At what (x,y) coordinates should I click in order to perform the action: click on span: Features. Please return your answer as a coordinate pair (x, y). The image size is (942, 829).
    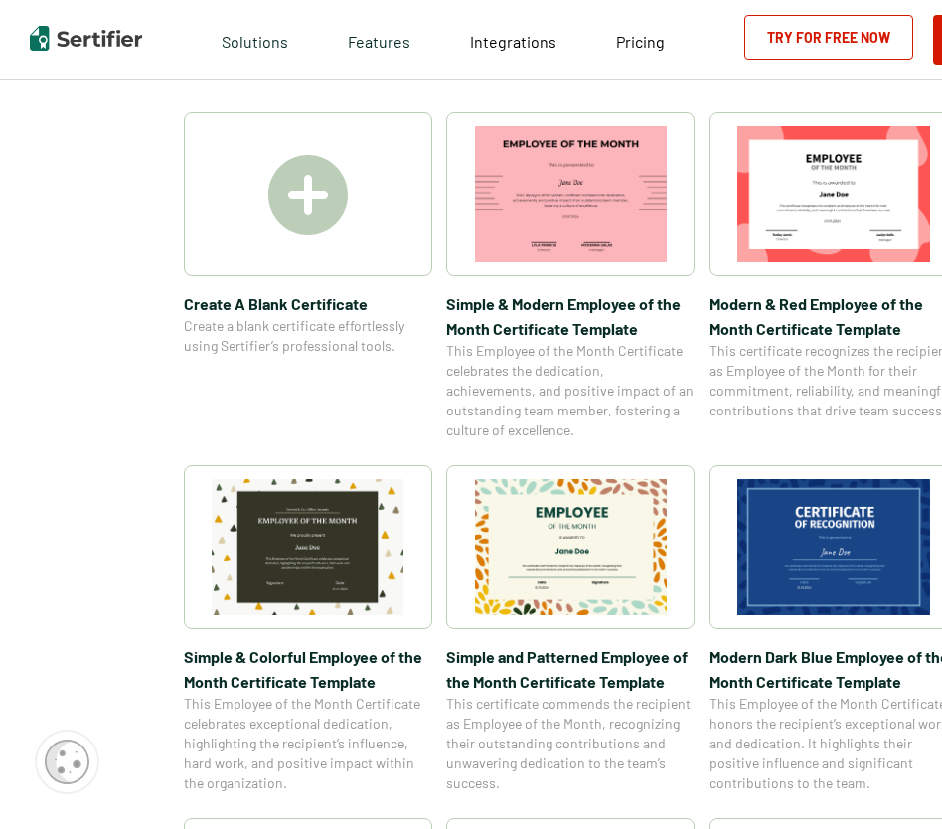
    Looking at the image, I should click on (379, 39).